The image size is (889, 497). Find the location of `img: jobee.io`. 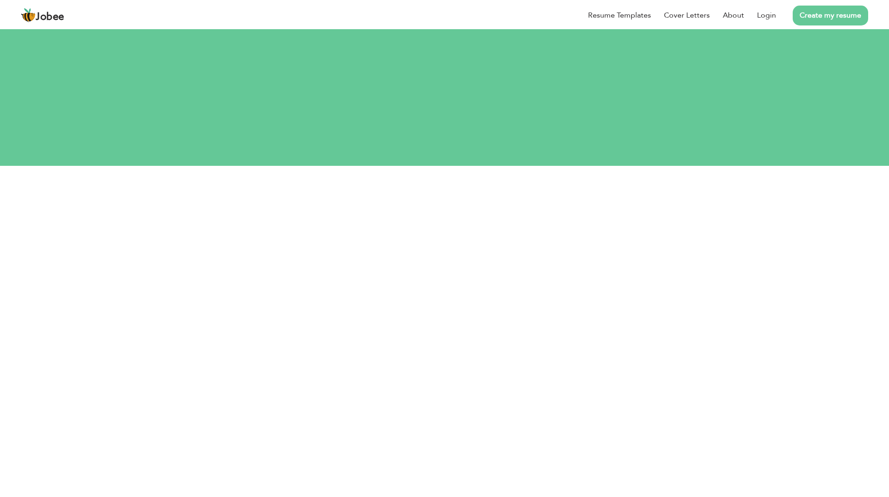

img: jobee.io is located at coordinates (28, 15).